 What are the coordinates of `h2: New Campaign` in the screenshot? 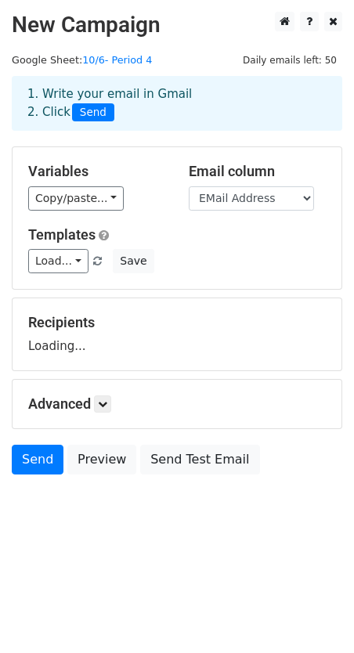 It's located at (177, 25).